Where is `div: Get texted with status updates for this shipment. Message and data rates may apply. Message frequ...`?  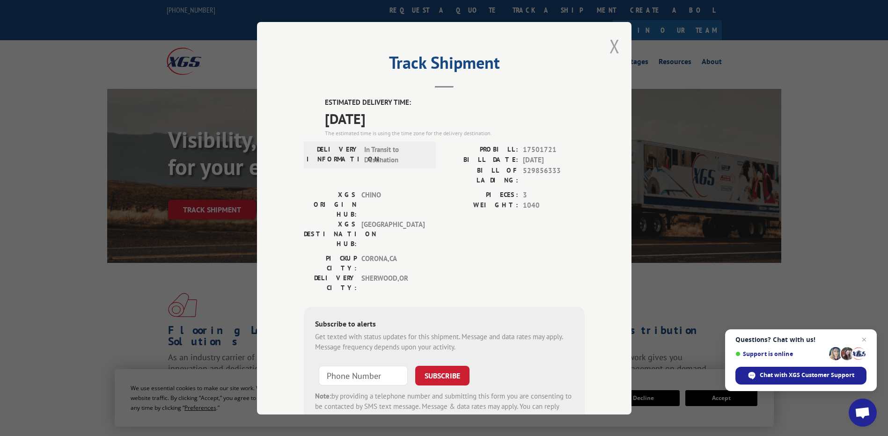 div: Get texted with status updates for this shipment. Message and data rates may apply. Message frequ... is located at coordinates (444, 342).